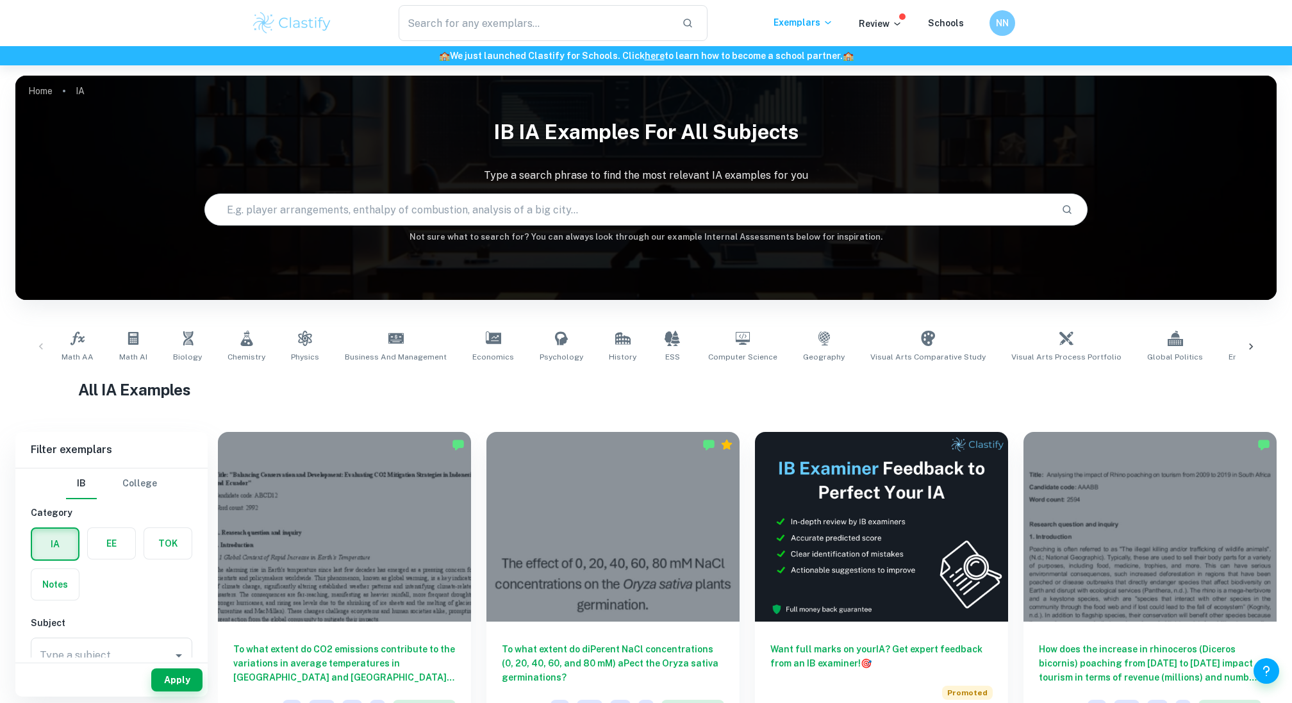  Describe the element at coordinates (1003, 23) in the screenshot. I see `button: NN` at that location.